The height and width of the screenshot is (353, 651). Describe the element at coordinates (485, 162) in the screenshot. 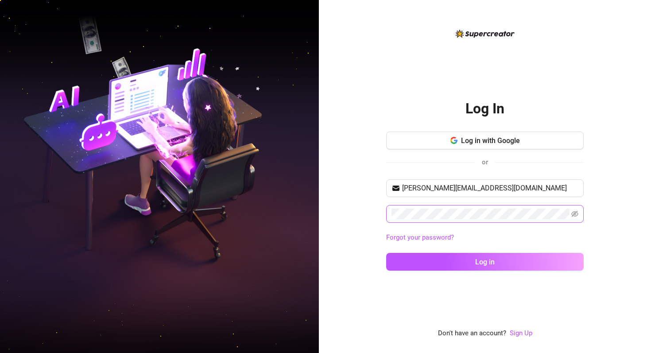

I see `span: or` at that location.